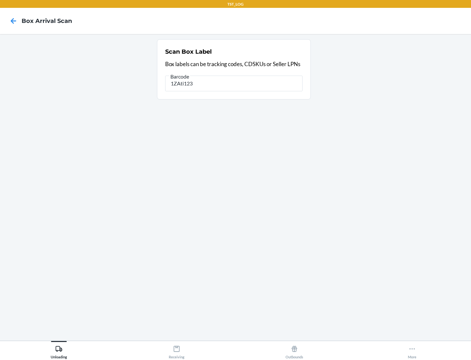  Describe the element at coordinates (59, 351) in the screenshot. I see `div: Unloading` at that location.